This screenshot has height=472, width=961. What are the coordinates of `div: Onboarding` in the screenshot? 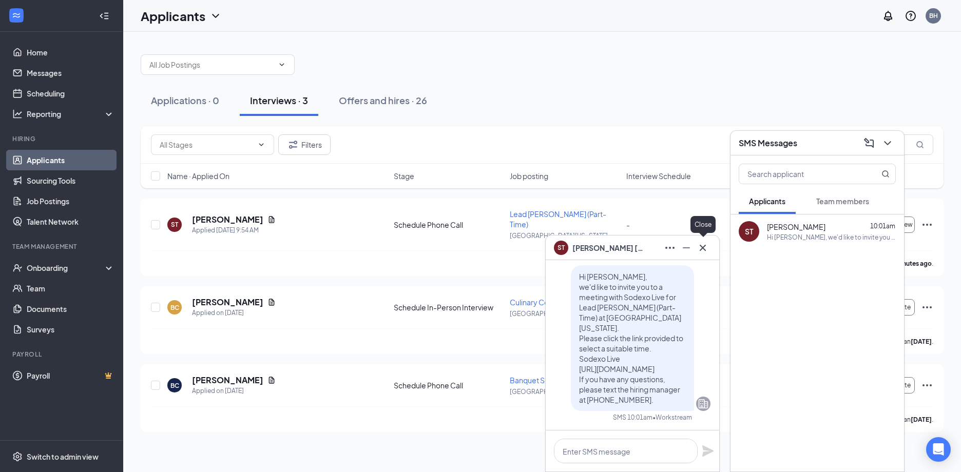 It's located at (66, 268).